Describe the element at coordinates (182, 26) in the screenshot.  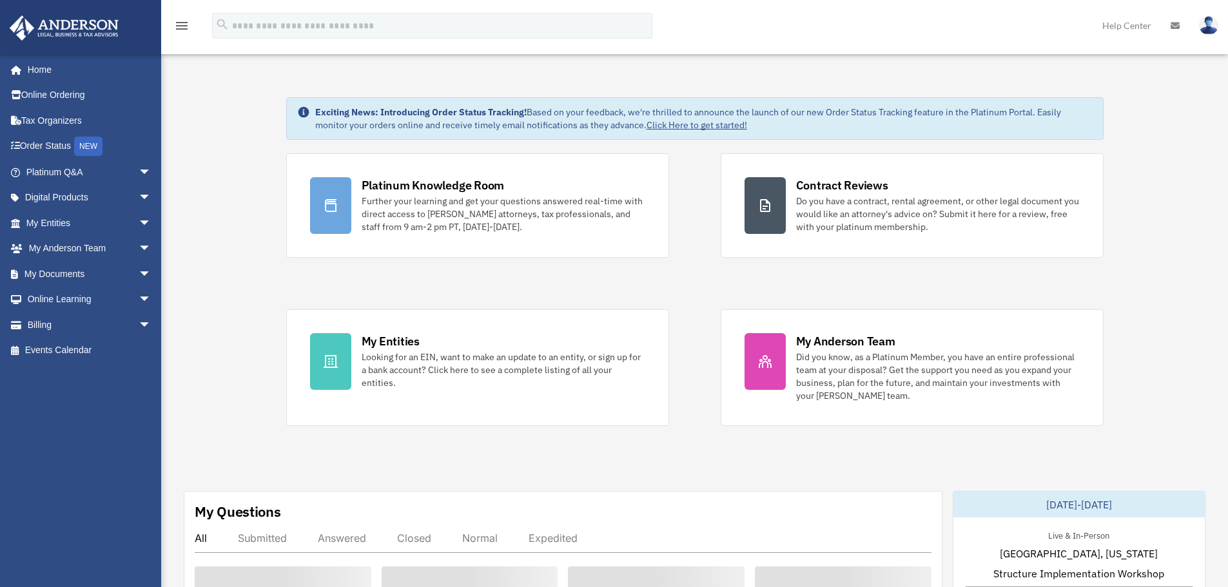
I see `i: menu` at that location.